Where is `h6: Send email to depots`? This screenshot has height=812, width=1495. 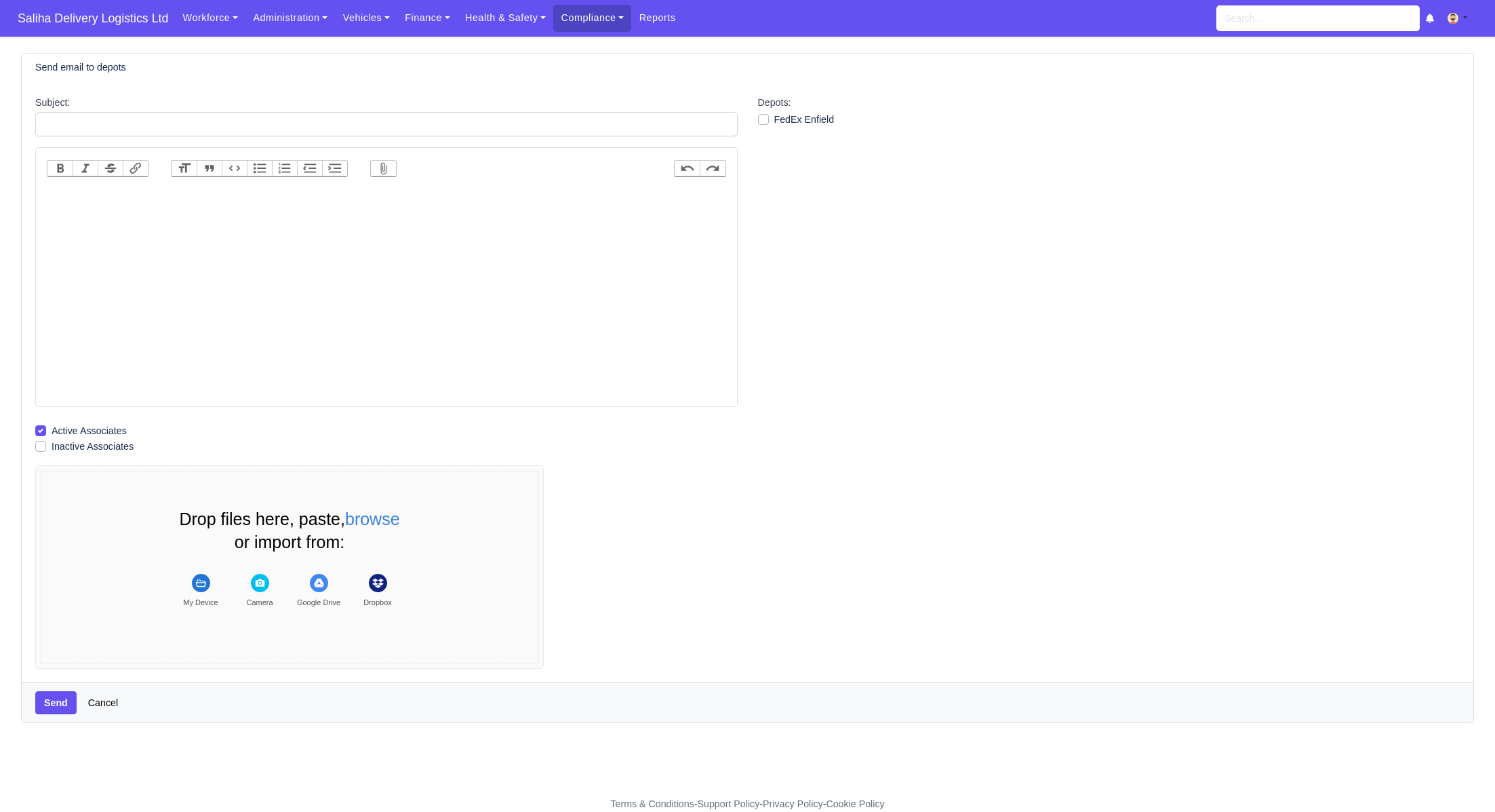
h6: Send email to depots is located at coordinates (81, 67).